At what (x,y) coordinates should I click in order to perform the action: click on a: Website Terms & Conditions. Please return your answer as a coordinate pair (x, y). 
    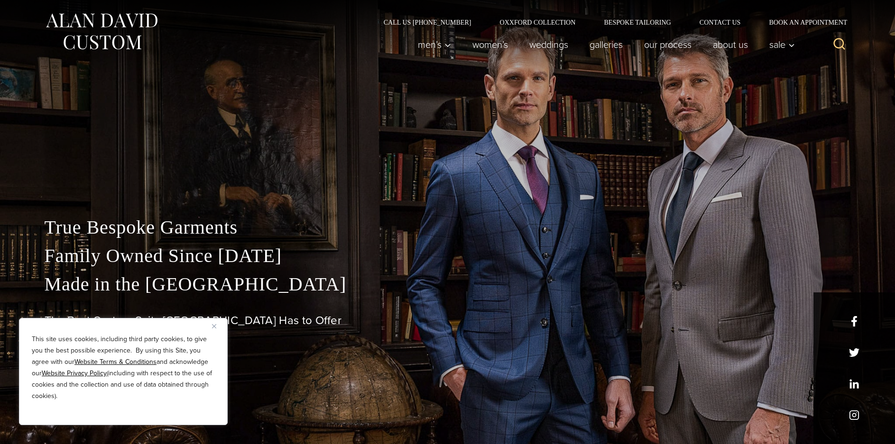
    Looking at the image, I should click on (115, 362).